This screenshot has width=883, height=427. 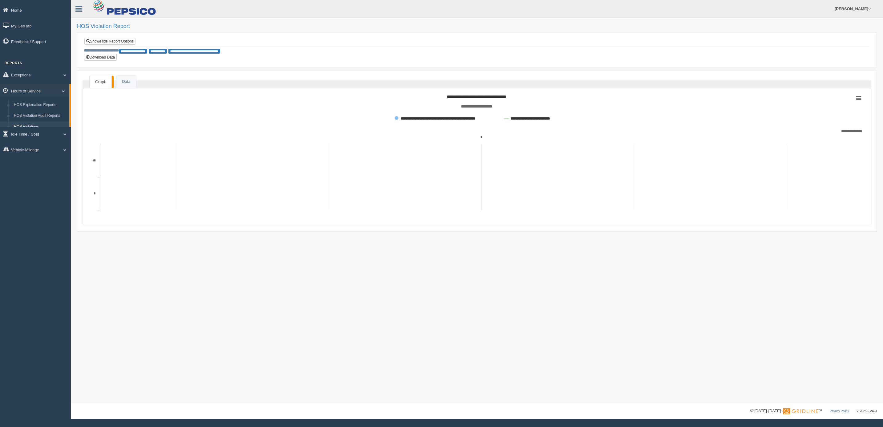 What do you see at coordinates (100, 57) in the screenshot?
I see `button: Download Data` at bounding box center [100, 57].